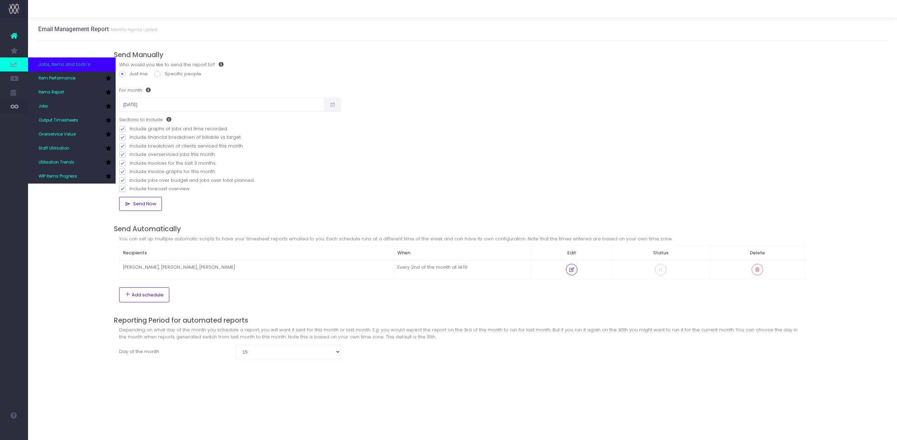 This screenshot has width=897, height=440. What do you see at coordinates (58, 120) in the screenshot?
I see `span: Output Timesheets` at bounding box center [58, 120].